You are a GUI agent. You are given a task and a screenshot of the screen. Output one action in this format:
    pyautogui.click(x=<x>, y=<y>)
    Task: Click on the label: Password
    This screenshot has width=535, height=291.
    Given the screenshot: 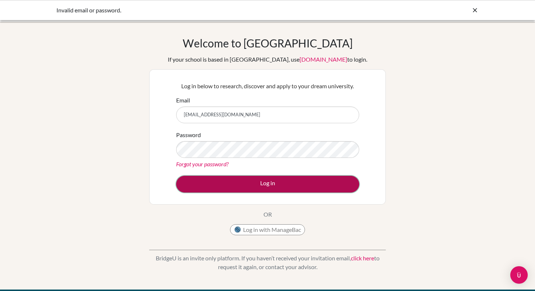 What is the action you would take?
    pyautogui.click(x=189, y=135)
    